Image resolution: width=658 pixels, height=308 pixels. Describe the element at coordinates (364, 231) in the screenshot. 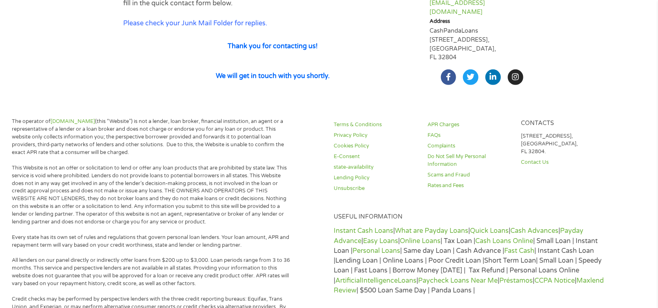

I see `a: Instant Cash Loans` at that location.